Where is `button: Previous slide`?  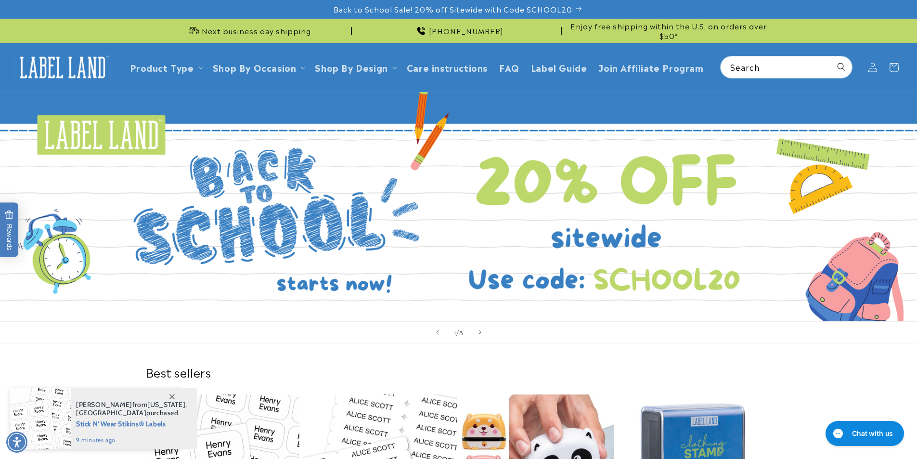
button: Previous slide is located at coordinates (438, 332).